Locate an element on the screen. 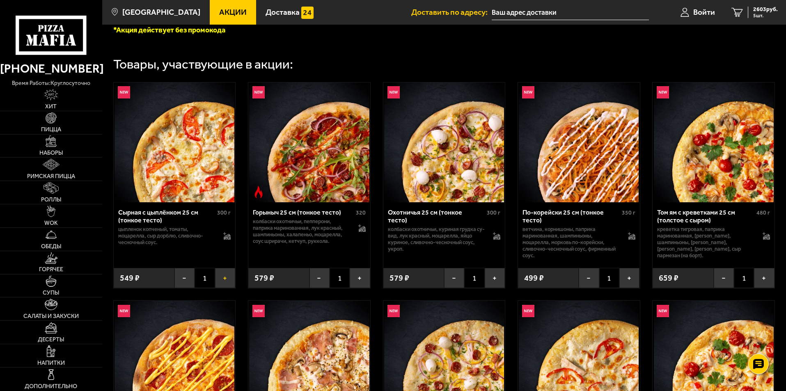 The height and width of the screenshot is (391, 786). a: НовинкаСырная с цыплёнком 25 см (тонкое тесто) is located at coordinates (174, 142).